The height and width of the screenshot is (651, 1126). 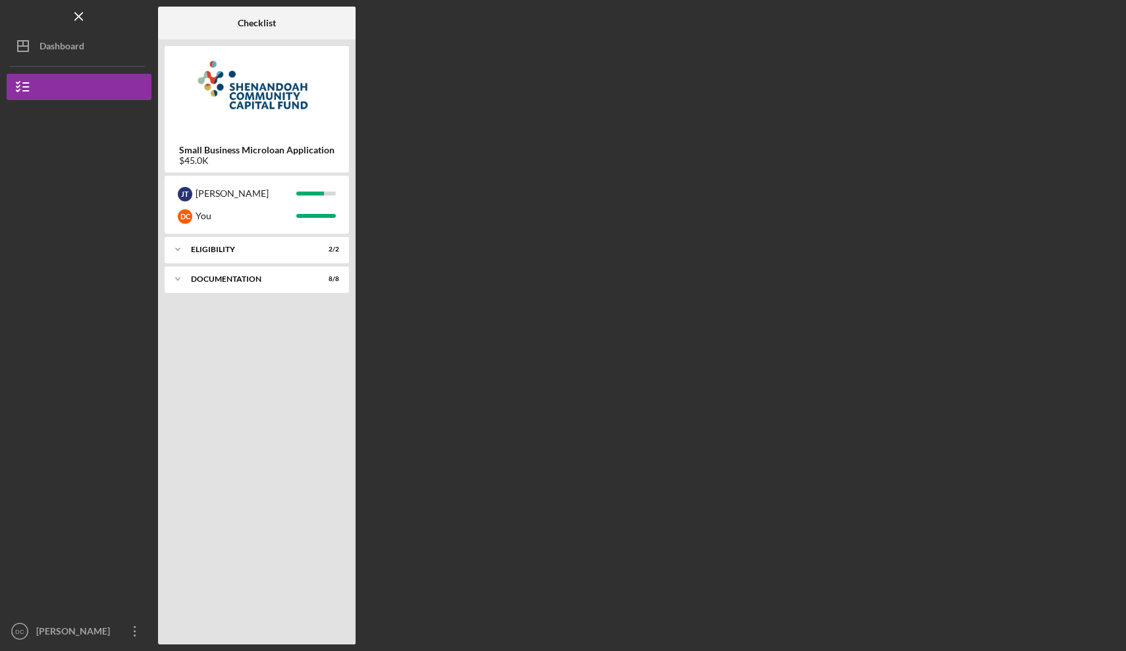 I want to click on div: You, so click(x=246, y=216).